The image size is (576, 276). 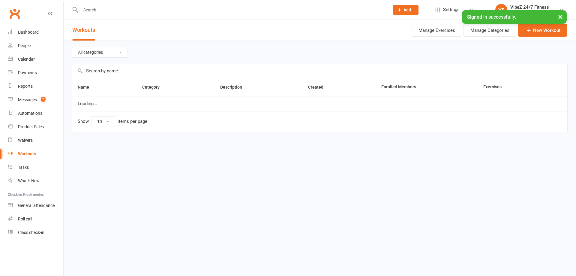 What do you see at coordinates (35, 100) in the screenshot?
I see `a: Messages 2` at bounding box center [35, 100].